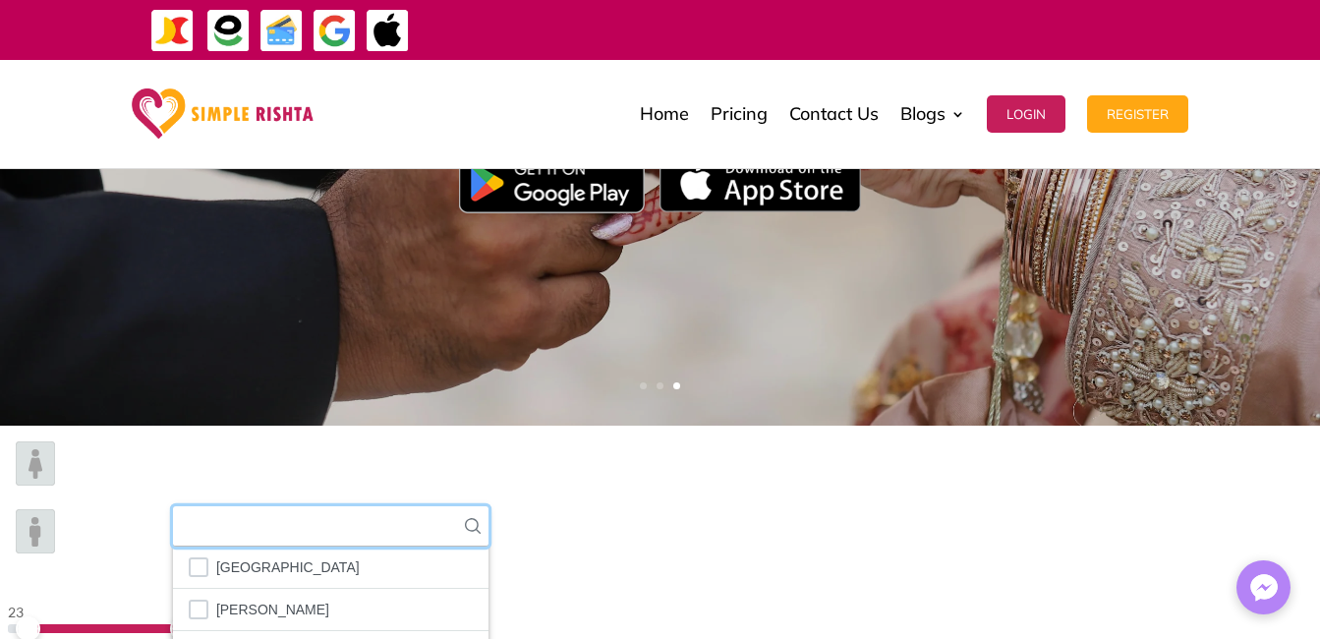 This screenshot has height=639, width=1320. Describe the element at coordinates (1264, 588) in the screenshot. I see `img: Messenger` at that location.